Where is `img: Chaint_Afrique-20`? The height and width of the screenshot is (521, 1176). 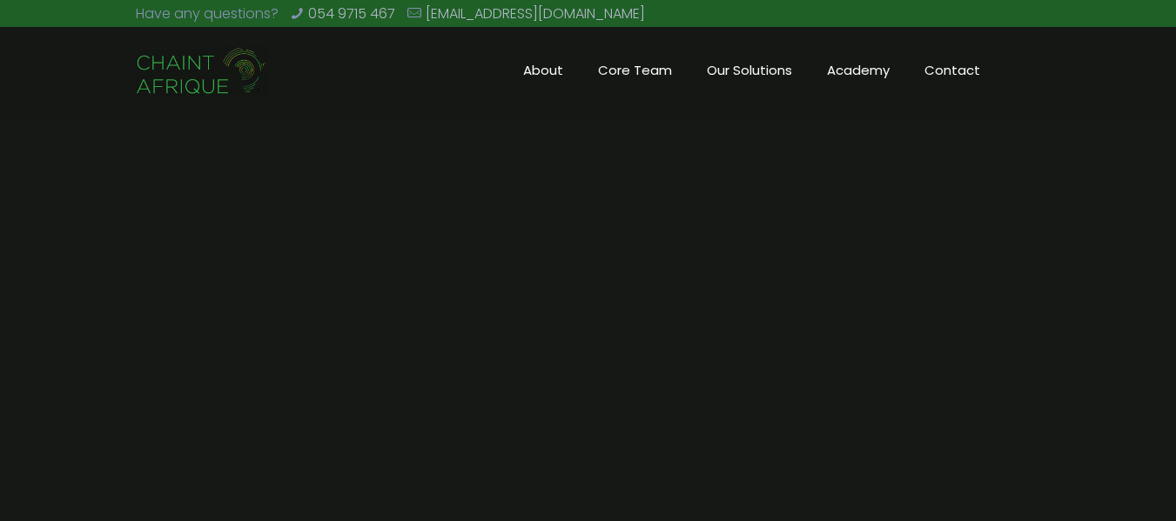 img: Chaint_Afrique-20 is located at coordinates (202, 71).